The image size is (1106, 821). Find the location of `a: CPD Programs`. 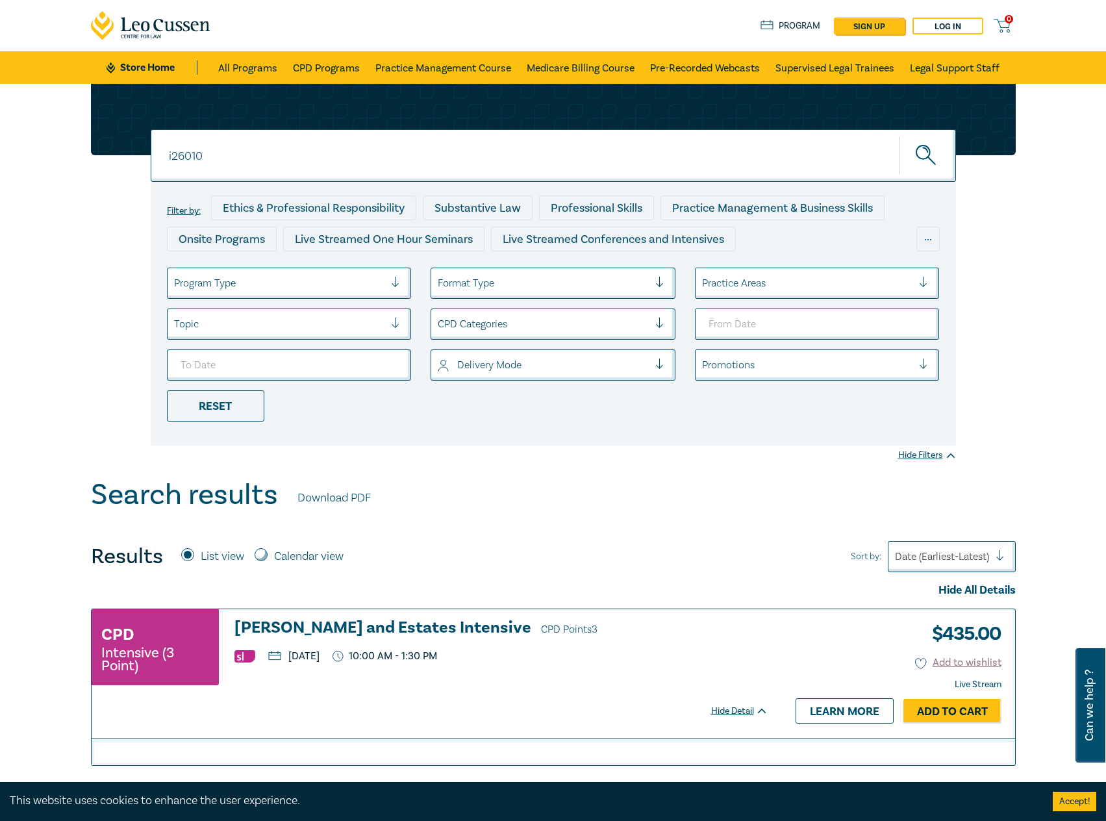

a: CPD Programs is located at coordinates (326, 68).